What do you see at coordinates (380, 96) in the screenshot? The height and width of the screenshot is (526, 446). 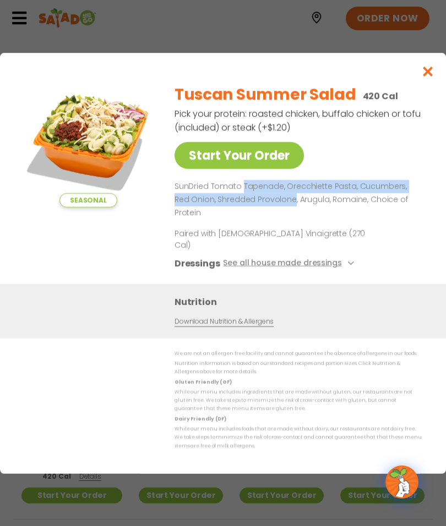 I see `p: 420 Cal` at bounding box center [380, 96].